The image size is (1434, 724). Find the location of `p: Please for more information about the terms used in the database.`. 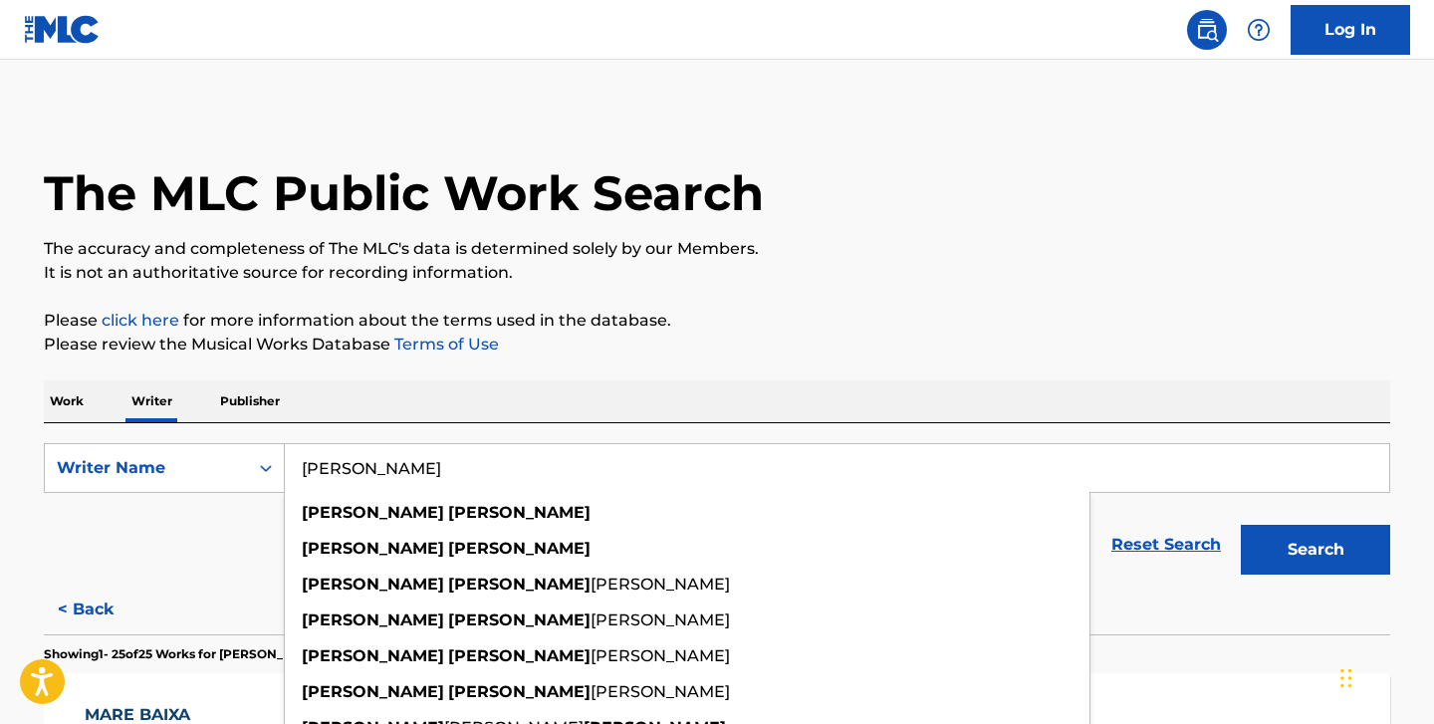

p: Please for more information about the terms used in the database. is located at coordinates (717, 321).